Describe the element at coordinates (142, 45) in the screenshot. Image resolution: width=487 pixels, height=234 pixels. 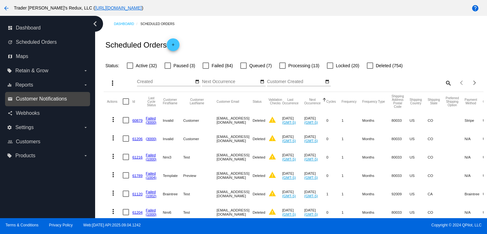
I see `h2: Scheduled Orders` at that location.